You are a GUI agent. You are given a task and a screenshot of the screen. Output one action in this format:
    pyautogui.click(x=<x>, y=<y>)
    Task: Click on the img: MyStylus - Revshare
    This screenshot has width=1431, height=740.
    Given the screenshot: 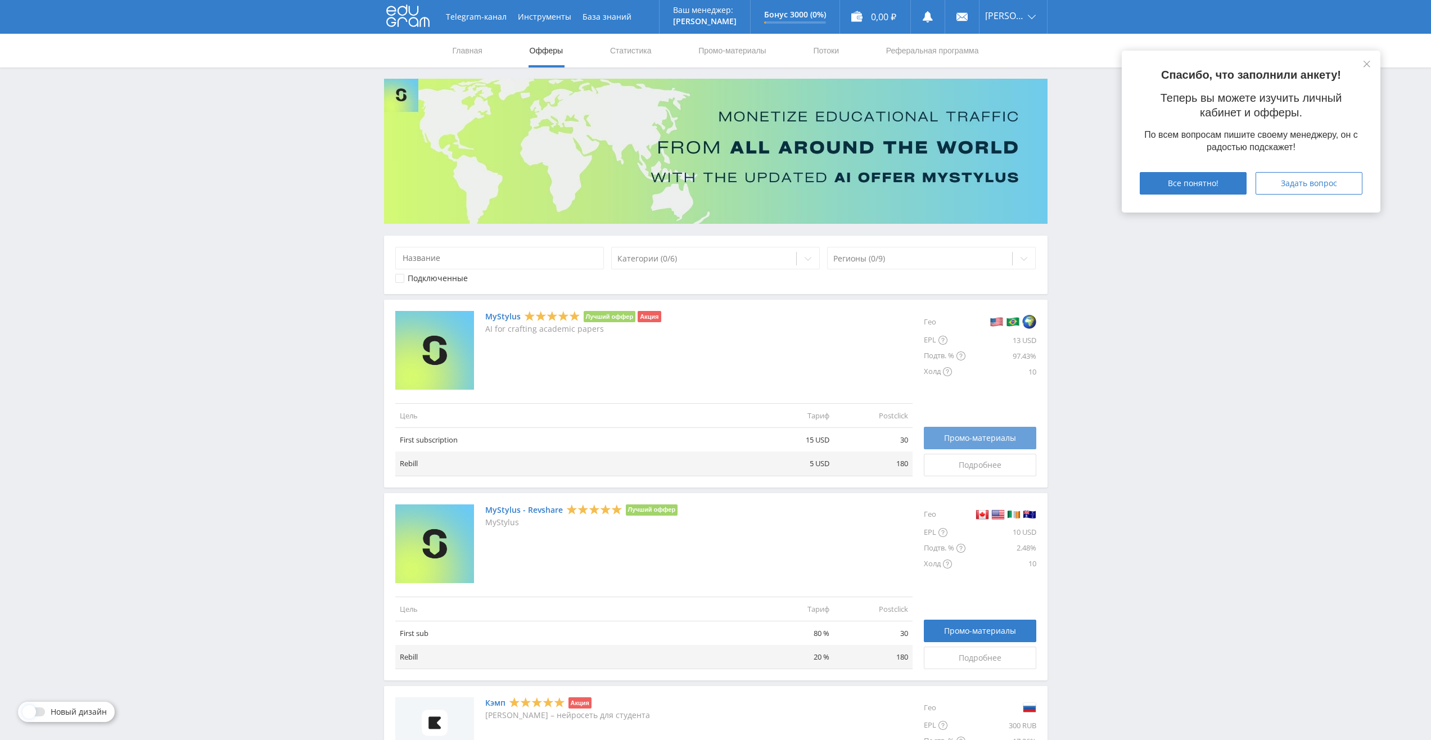 What is the action you would take?
    pyautogui.click(x=435, y=544)
    